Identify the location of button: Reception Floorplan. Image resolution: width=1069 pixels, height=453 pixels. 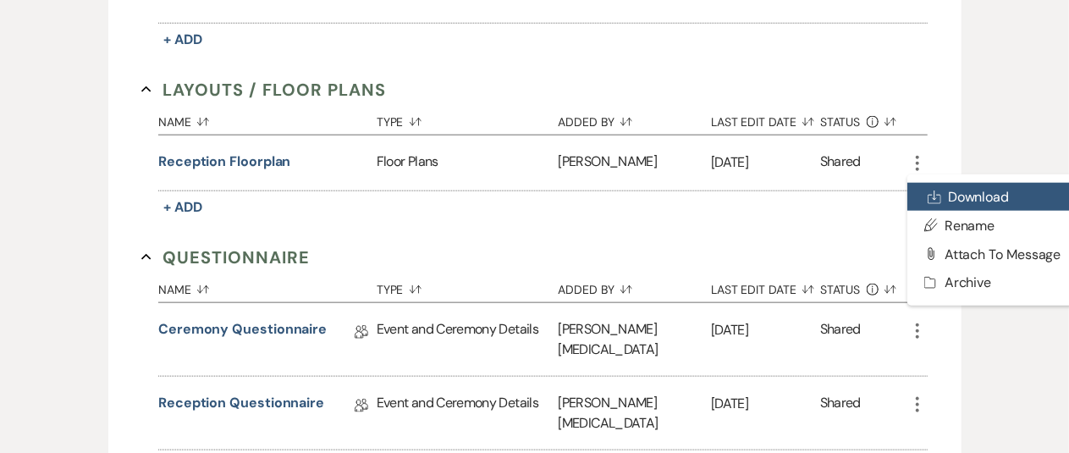
(224, 162).